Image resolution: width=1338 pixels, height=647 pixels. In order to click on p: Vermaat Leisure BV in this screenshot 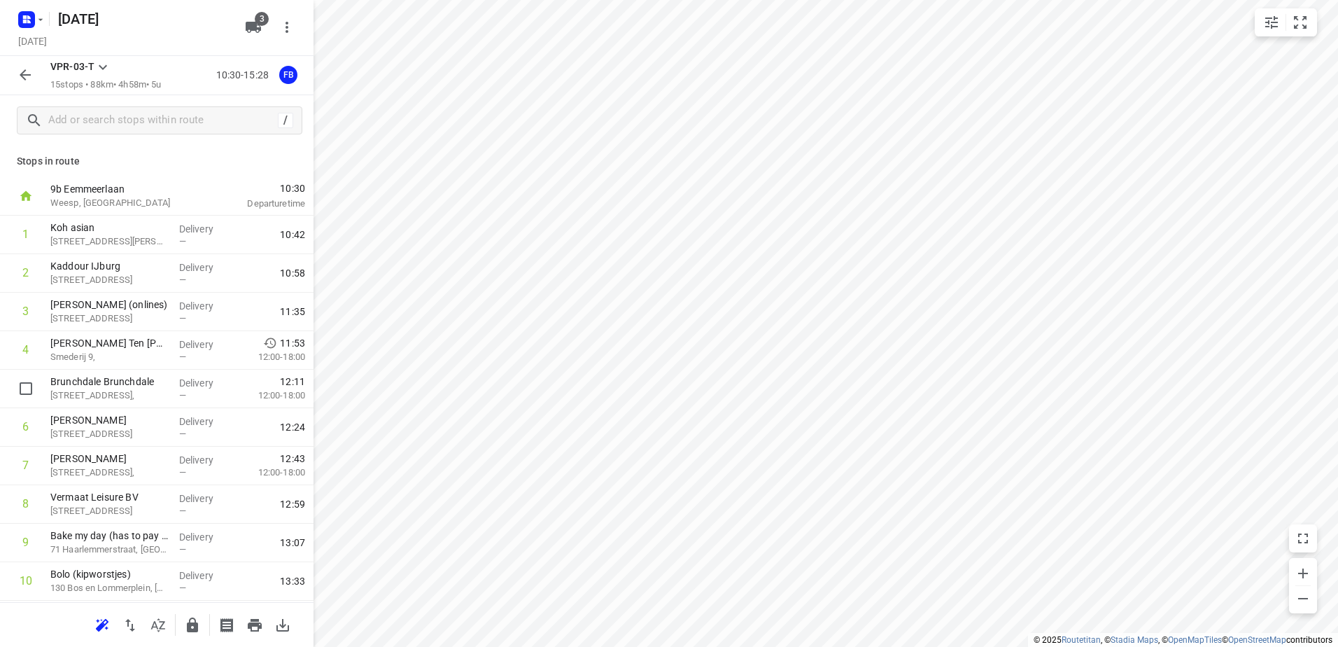, I will do `click(109, 497)`.